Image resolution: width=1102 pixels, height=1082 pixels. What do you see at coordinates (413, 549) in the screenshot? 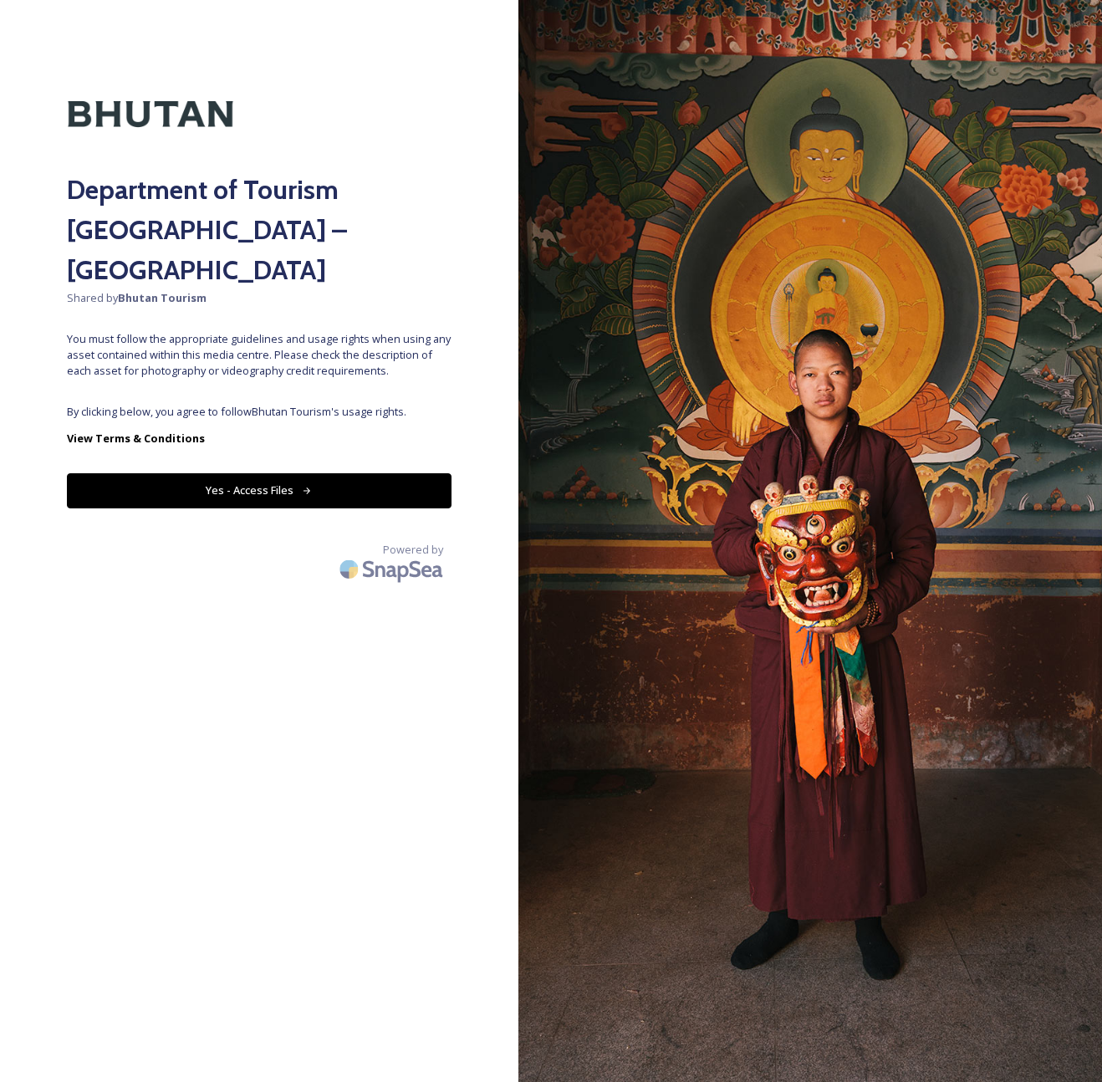
I see `span: Powered by` at bounding box center [413, 549].